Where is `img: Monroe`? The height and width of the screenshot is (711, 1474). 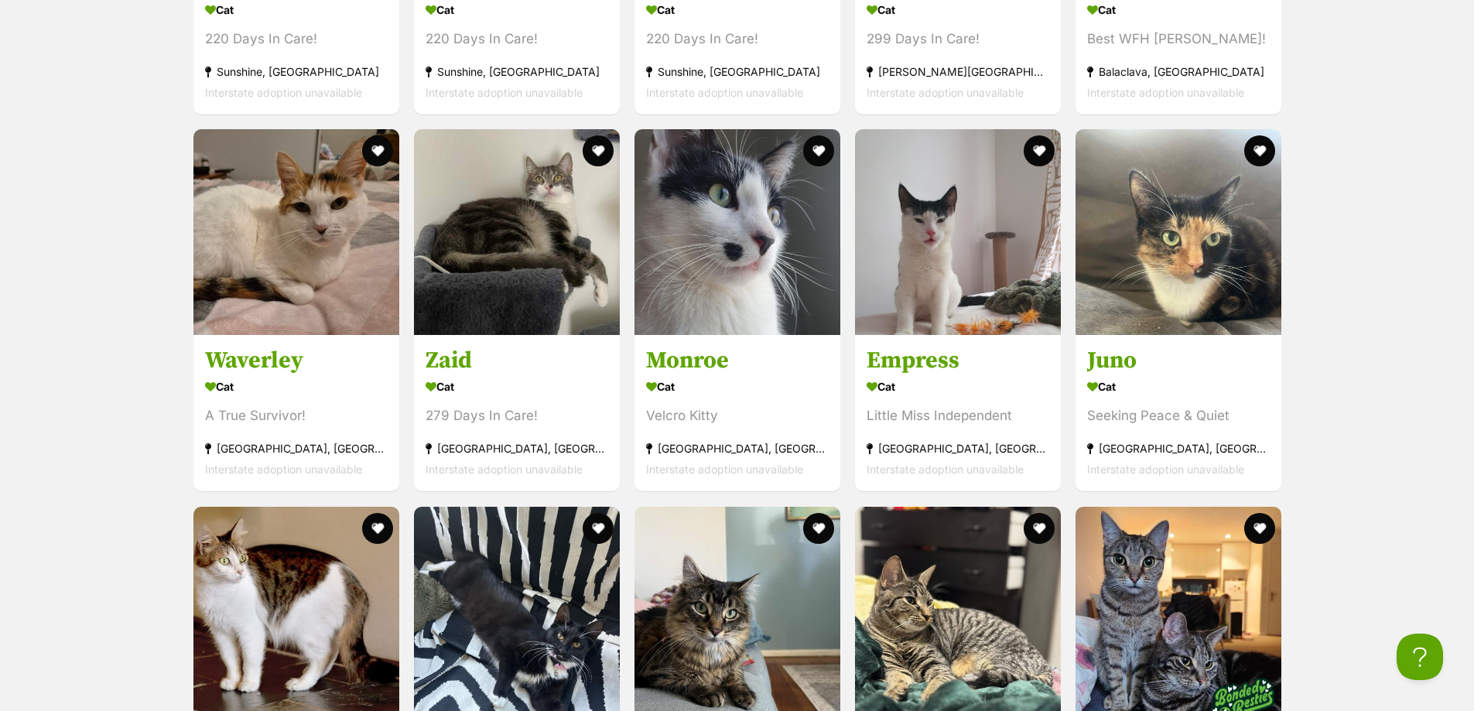
img: Monroe is located at coordinates (737, 232).